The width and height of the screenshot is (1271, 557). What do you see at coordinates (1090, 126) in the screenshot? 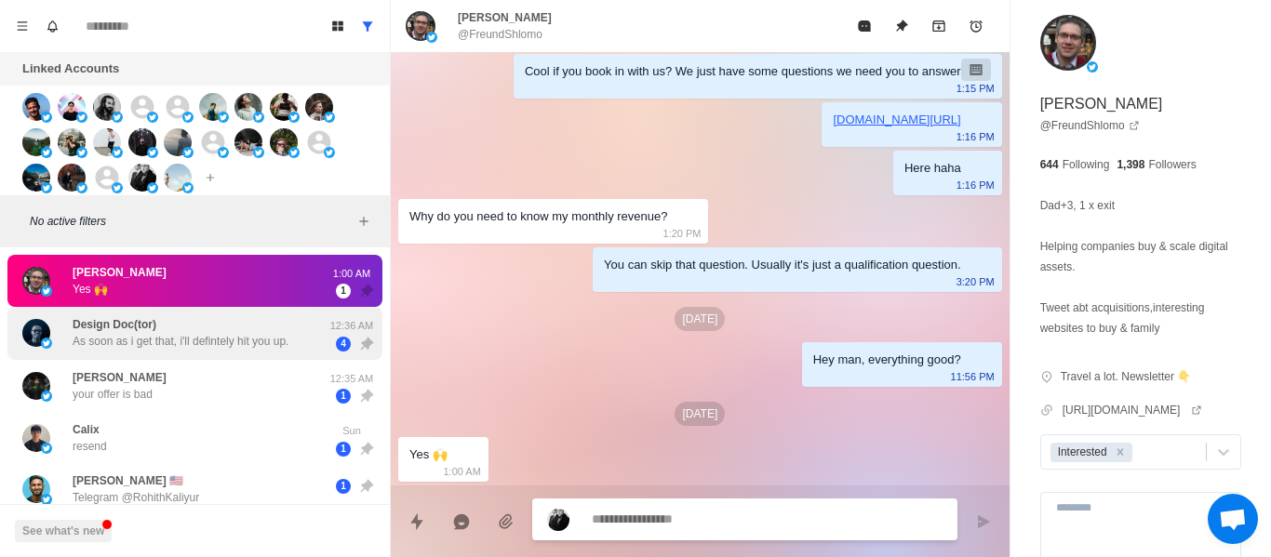
I see `a: @FreundShlomo` at bounding box center [1090, 126].